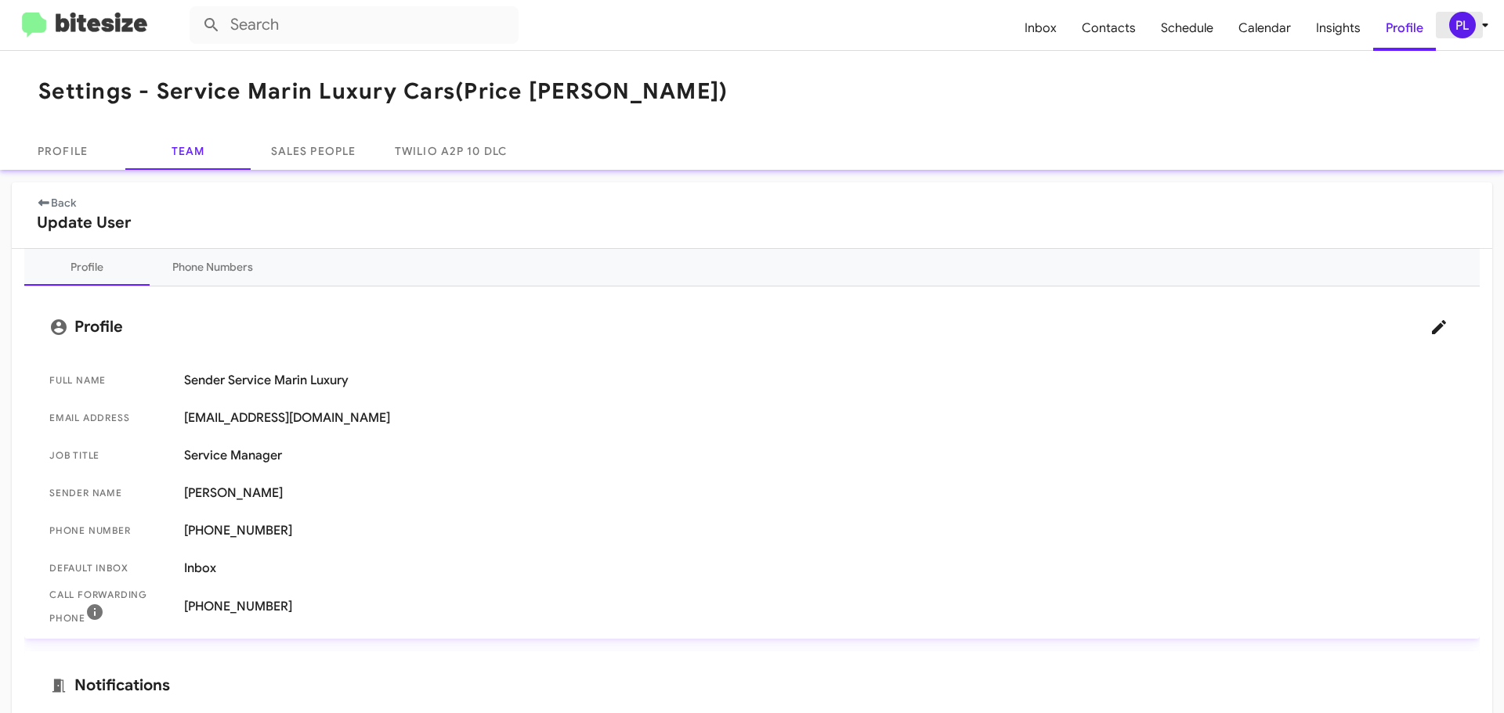  I want to click on span: Schedule, so click(1186, 28).